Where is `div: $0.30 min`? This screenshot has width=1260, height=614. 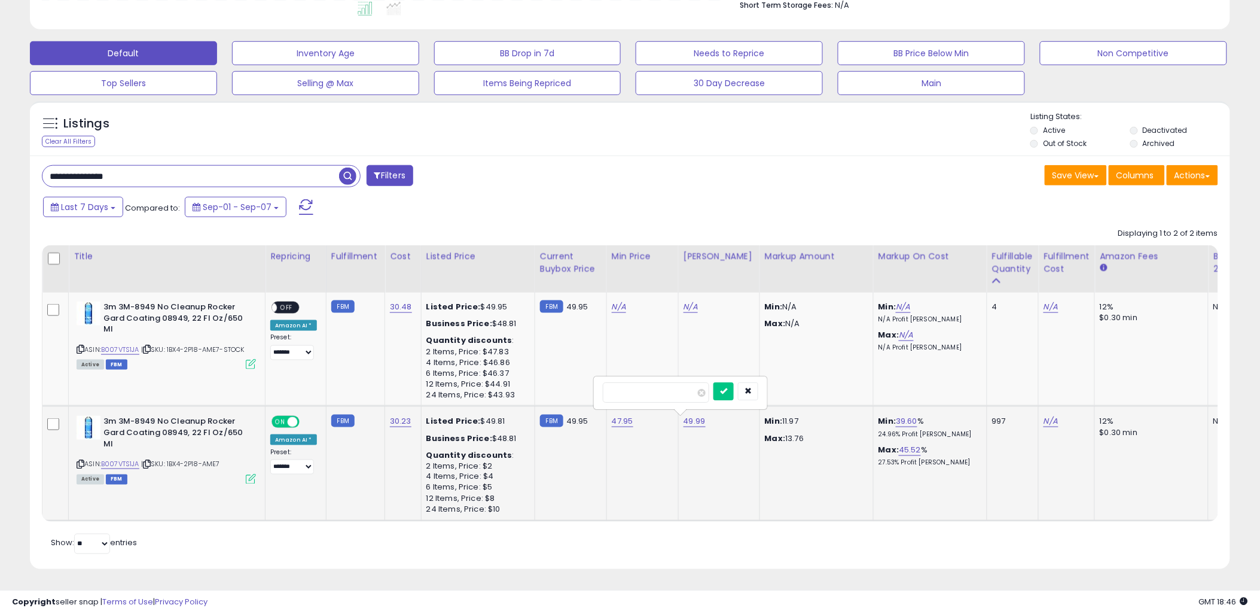 div: $0.30 min is located at coordinates (1150, 318).